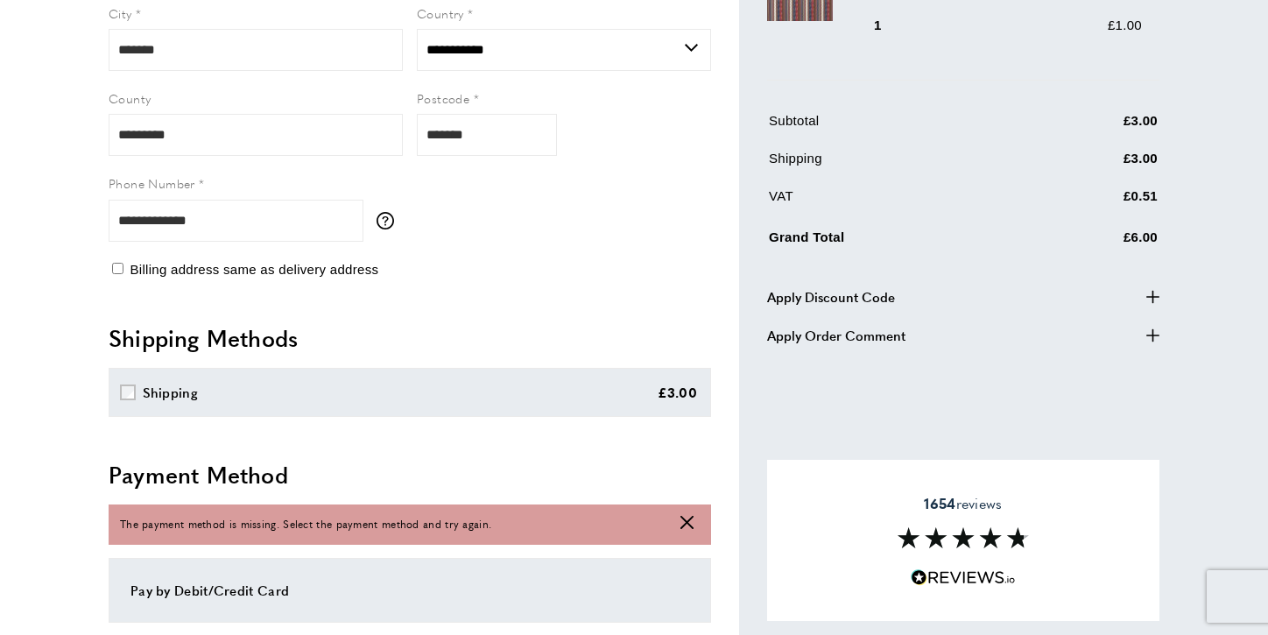 This screenshot has width=1268, height=635. What do you see at coordinates (940, 503) in the screenshot?
I see `strong: 1654` at bounding box center [940, 503].